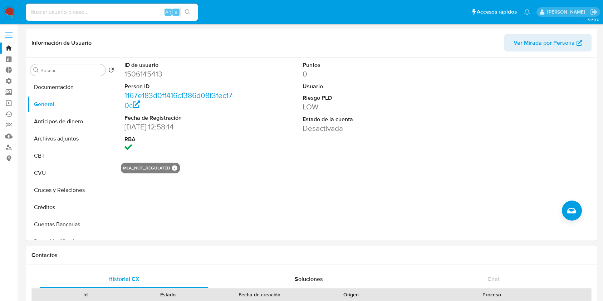  Describe the element at coordinates (358, 74) in the screenshot. I see `dd: 0` at that location.